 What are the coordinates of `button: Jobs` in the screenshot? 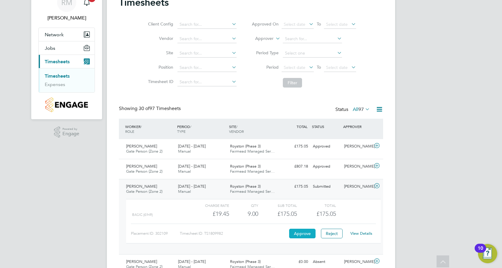 It's located at (67, 48).